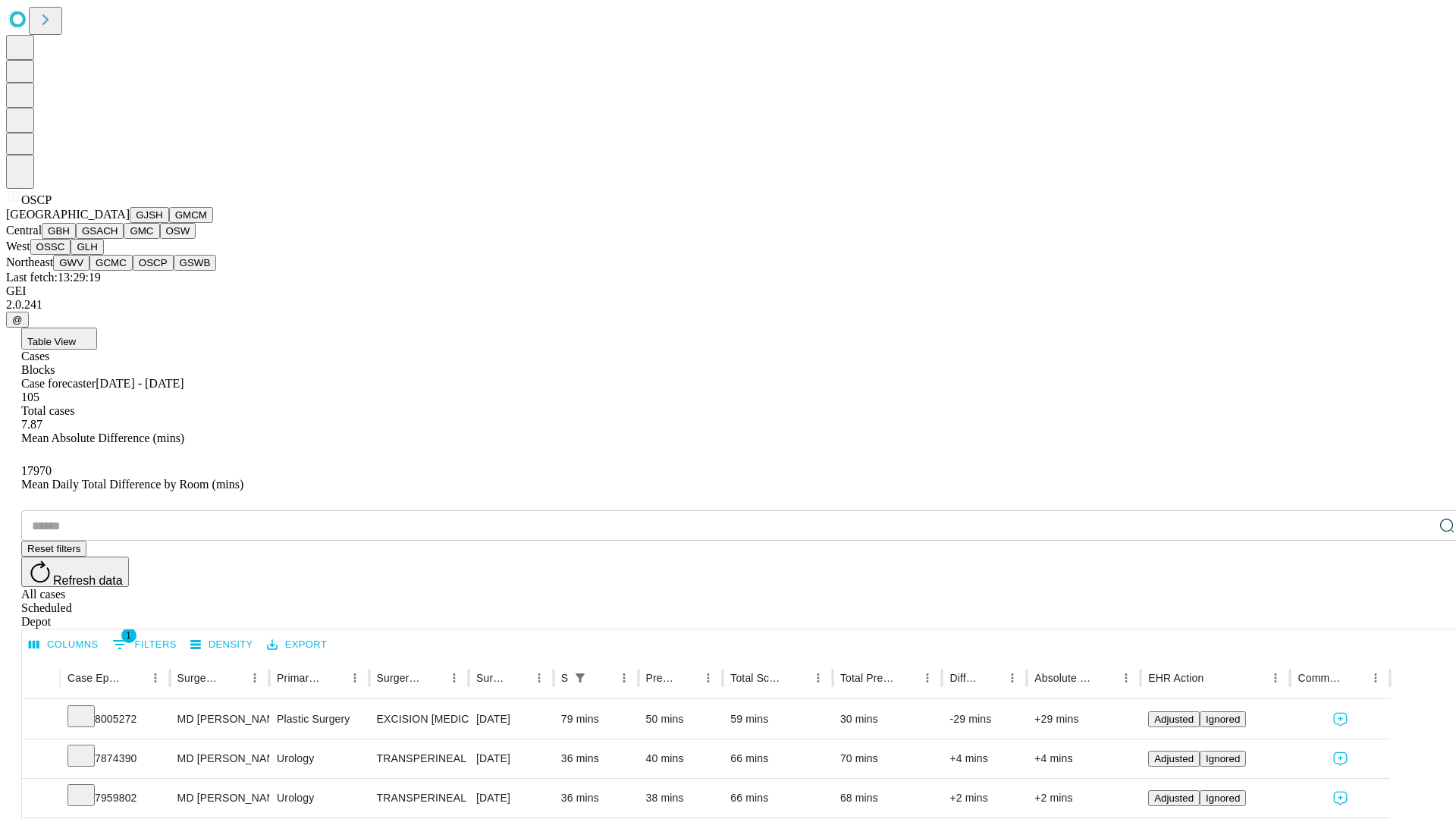 Image resolution: width=1456 pixels, height=819 pixels. What do you see at coordinates (491, 678) in the screenshot?
I see `div: Surgery Date` at bounding box center [491, 678].